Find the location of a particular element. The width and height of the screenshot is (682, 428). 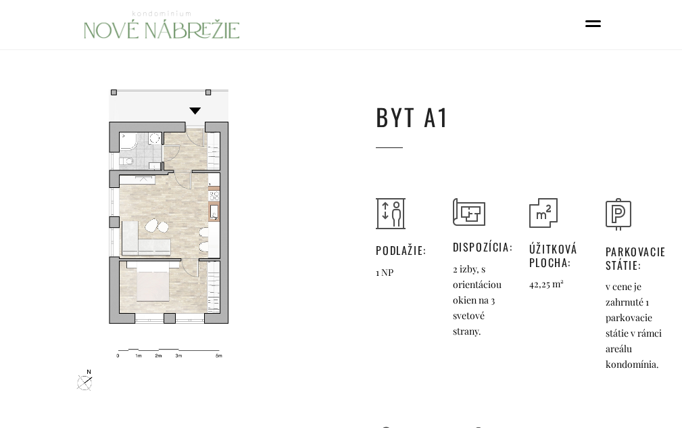

span: Úžitková plocha: is located at coordinates (560, 256).